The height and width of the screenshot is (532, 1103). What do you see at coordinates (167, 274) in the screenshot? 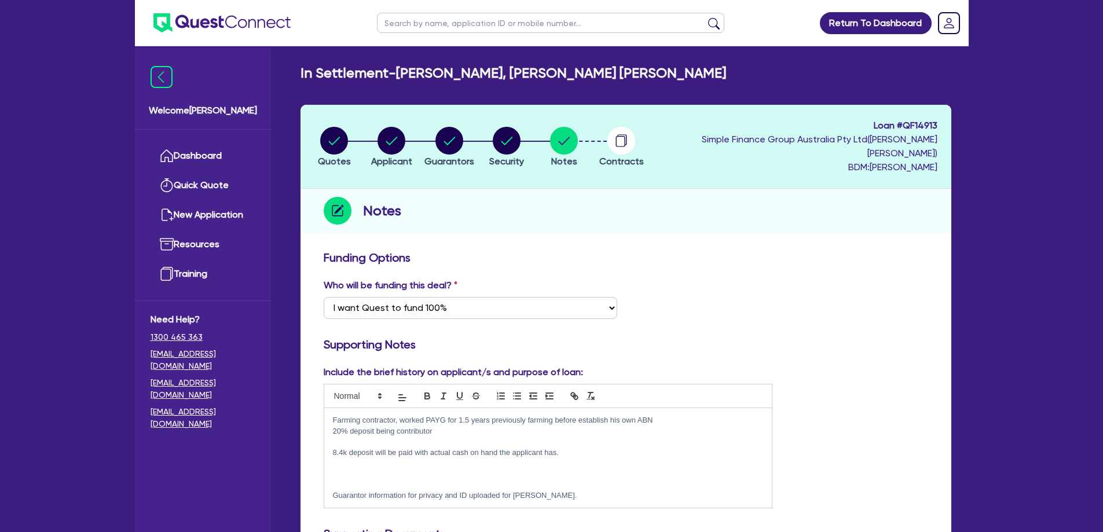
I see `img: training` at bounding box center [167, 274].